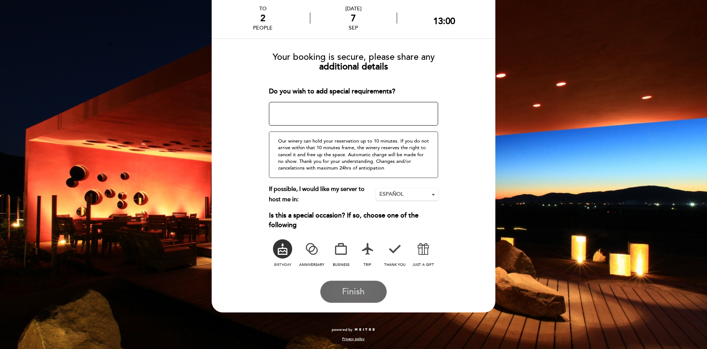 This screenshot has width=707, height=349. Describe the element at coordinates (395, 265) in the screenshot. I see `span: thank you` at that location.